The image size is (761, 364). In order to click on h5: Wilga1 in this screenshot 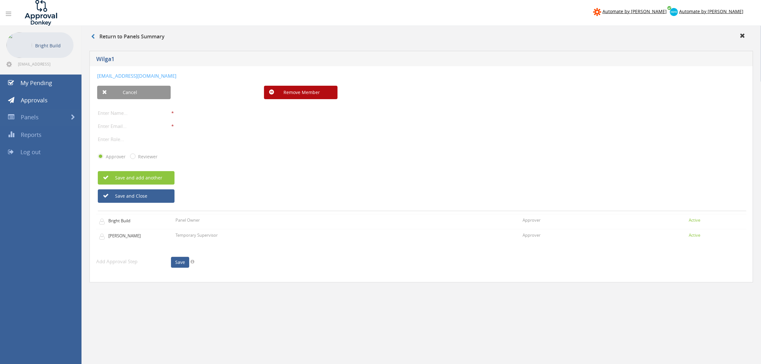, I will do `click(324, 60)`.